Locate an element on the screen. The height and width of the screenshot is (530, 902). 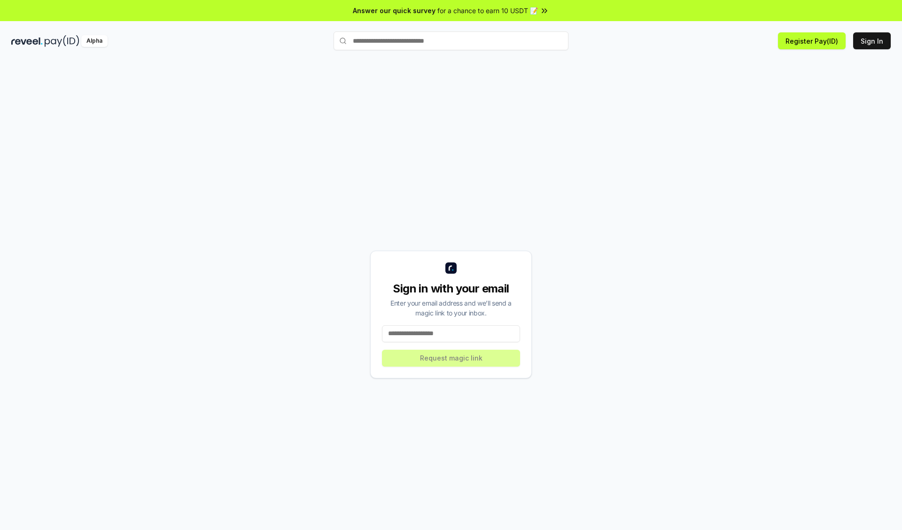
button: Register Pay(ID) is located at coordinates (812, 41).